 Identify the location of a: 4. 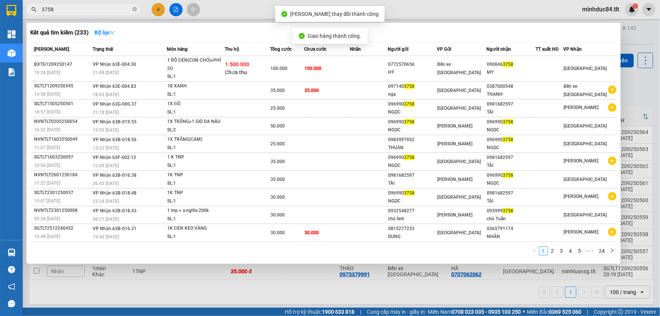
(571, 251).